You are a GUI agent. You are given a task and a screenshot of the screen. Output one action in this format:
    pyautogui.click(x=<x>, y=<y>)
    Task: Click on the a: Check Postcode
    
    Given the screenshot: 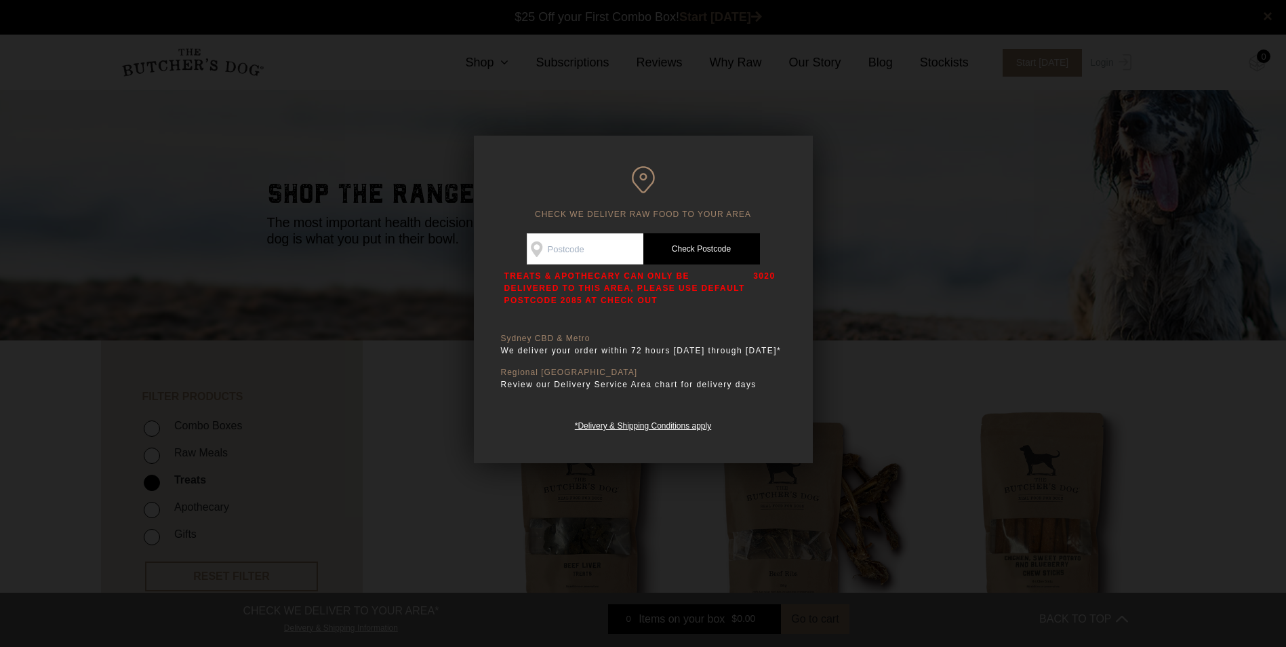 What is the action you would take?
    pyautogui.click(x=702, y=249)
    